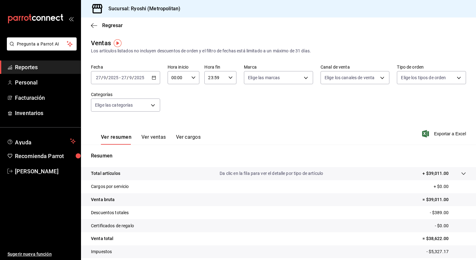 The height and width of the screenshot is (260, 476). What do you see at coordinates (279, 67) in the screenshot?
I see `label: Marca` at bounding box center [279, 67].